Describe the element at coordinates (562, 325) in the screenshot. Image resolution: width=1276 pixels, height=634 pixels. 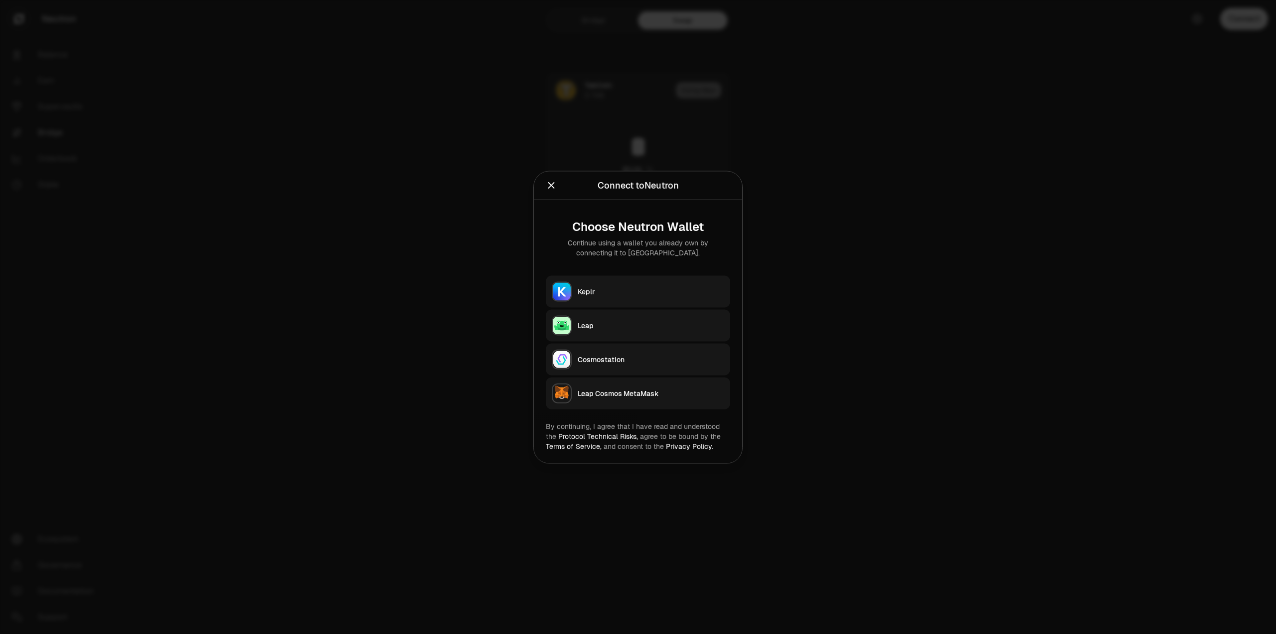
I see `img: Leap` at that location.